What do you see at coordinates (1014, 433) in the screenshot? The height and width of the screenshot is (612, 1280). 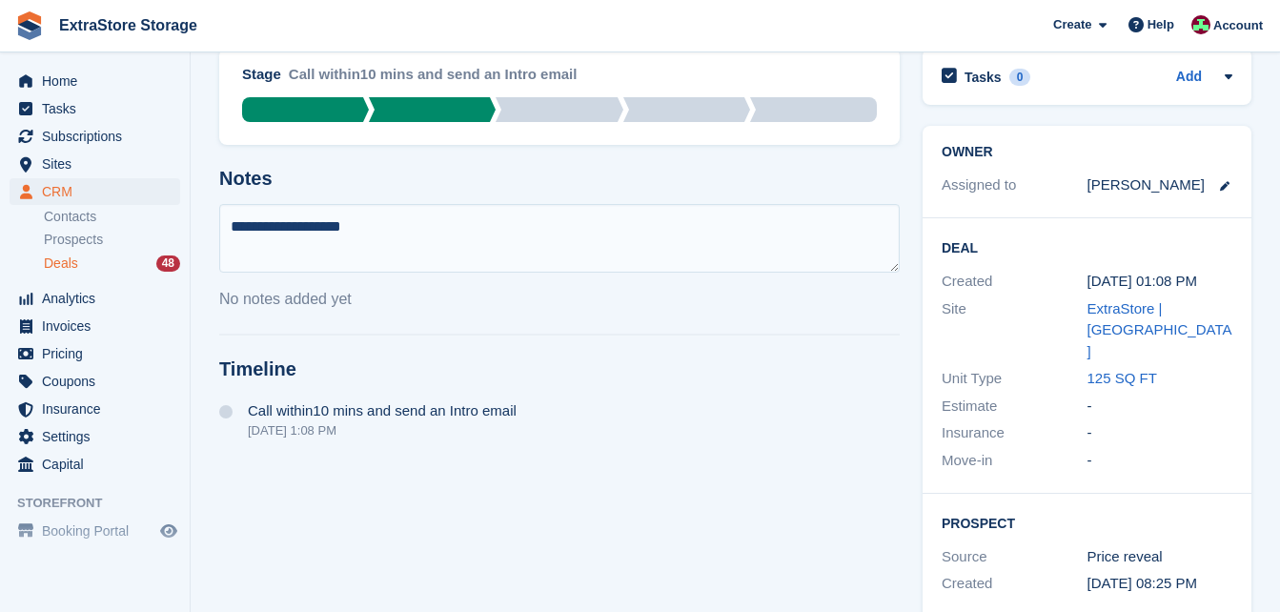 I see `div: Insurance` at bounding box center [1014, 433].